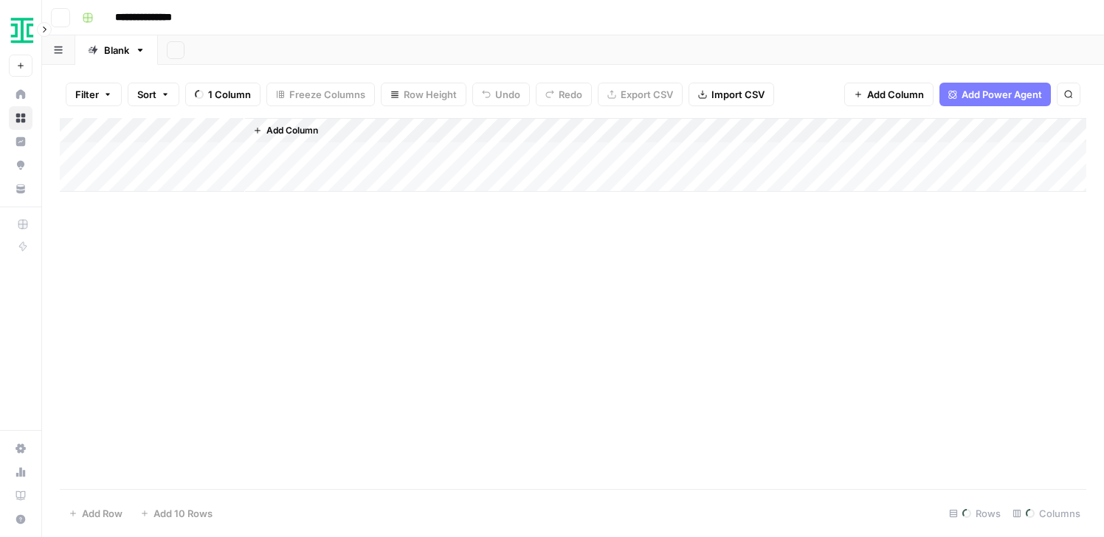  I want to click on img: Ironclad Logo, so click(22, 30).